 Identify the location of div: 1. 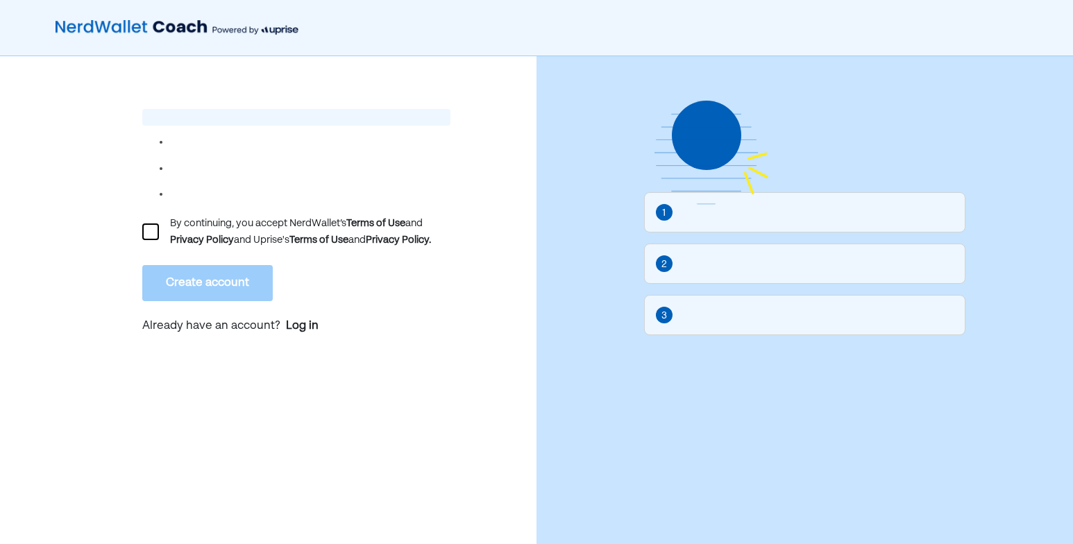
(663, 213).